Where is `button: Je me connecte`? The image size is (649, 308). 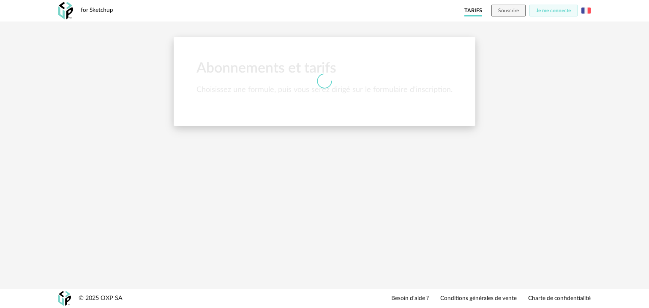
button: Je me connecte is located at coordinates (553, 11).